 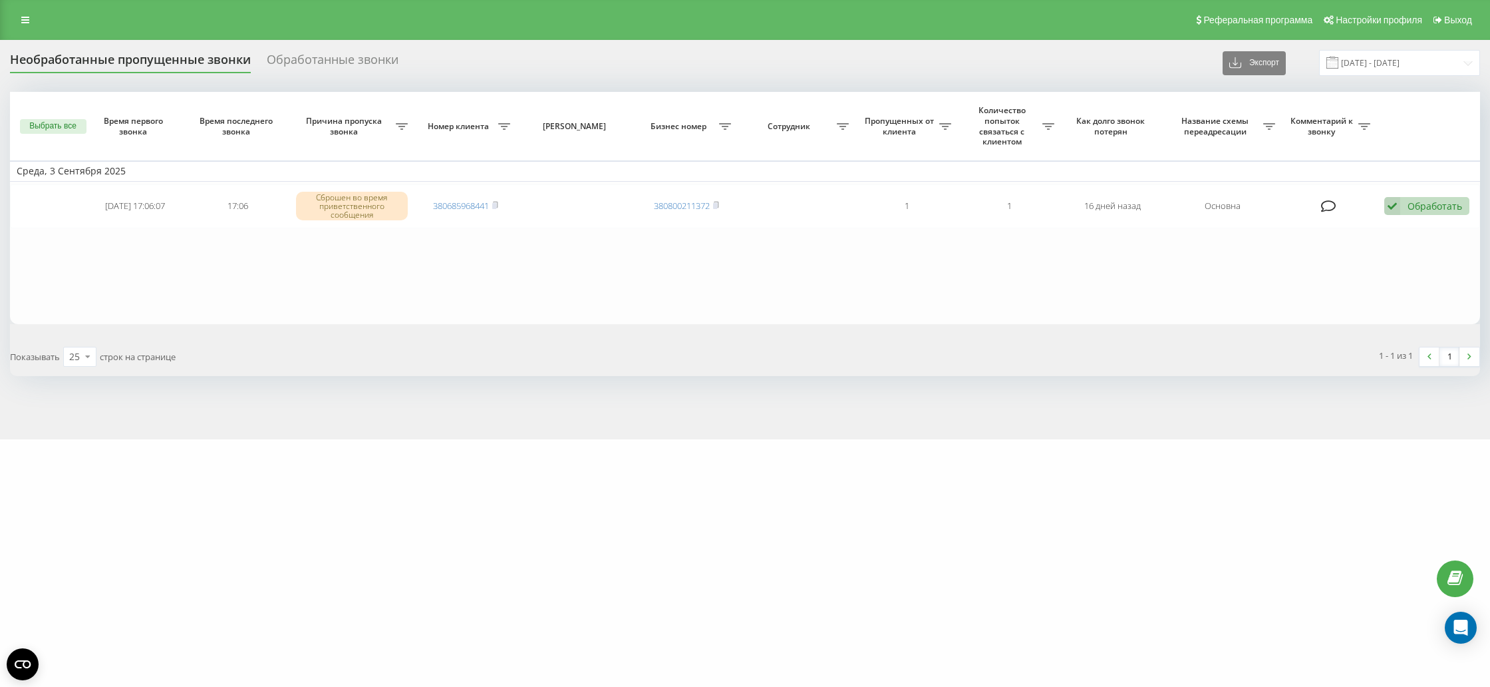 What do you see at coordinates (680, 126) in the screenshot?
I see `span: Бизнес номер` at bounding box center [680, 126].